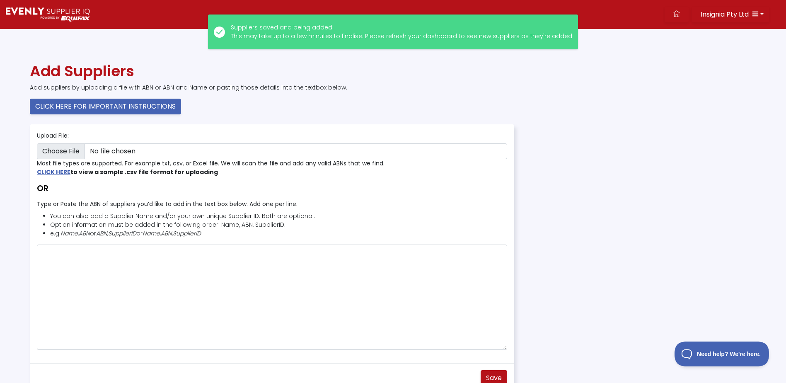 This screenshot has width=786, height=383. What do you see at coordinates (272, 163) in the screenshot?
I see `div: Most file types are supported. For example txt, csv, or Excel file. We will scan the file and add...` at bounding box center [272, 163].